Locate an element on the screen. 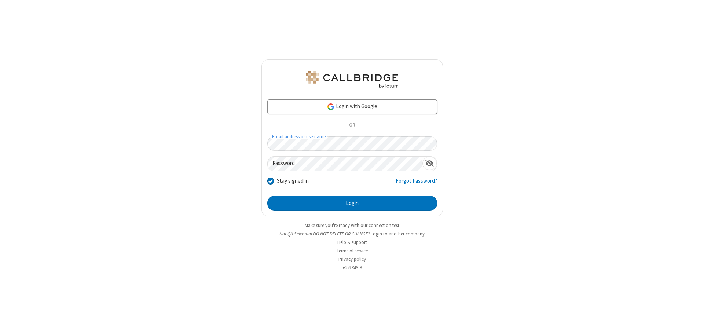 The height and width of the screenshot is (336, 704). a: Privacy policy is located at coordinates (352, 259).